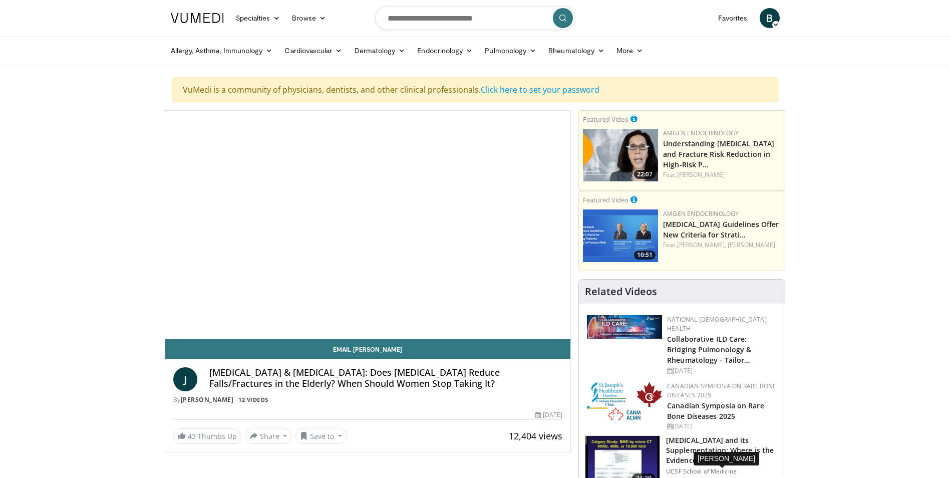 Image resolution: width=950 pixels, height=478 pixels. What do you see at coordinates (368, 400) in the screenshot?
I see `div: By` at bounding box center [368, 400].